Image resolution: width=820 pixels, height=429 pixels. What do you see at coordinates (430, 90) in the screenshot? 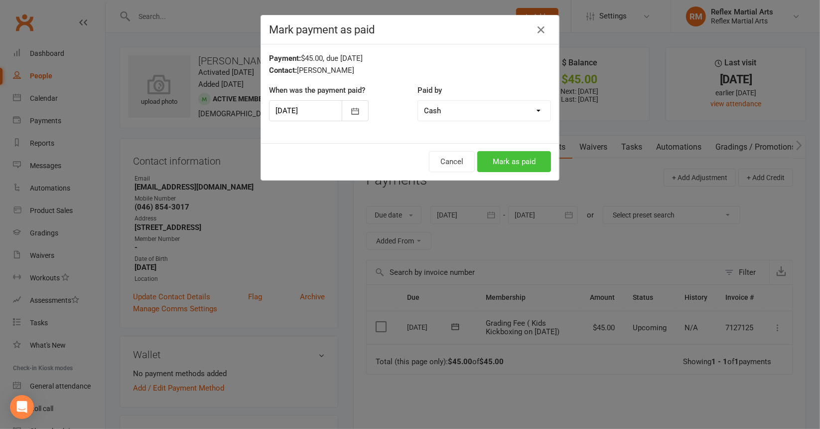
I see `label: Paid by` at bounding box center [430, 90].